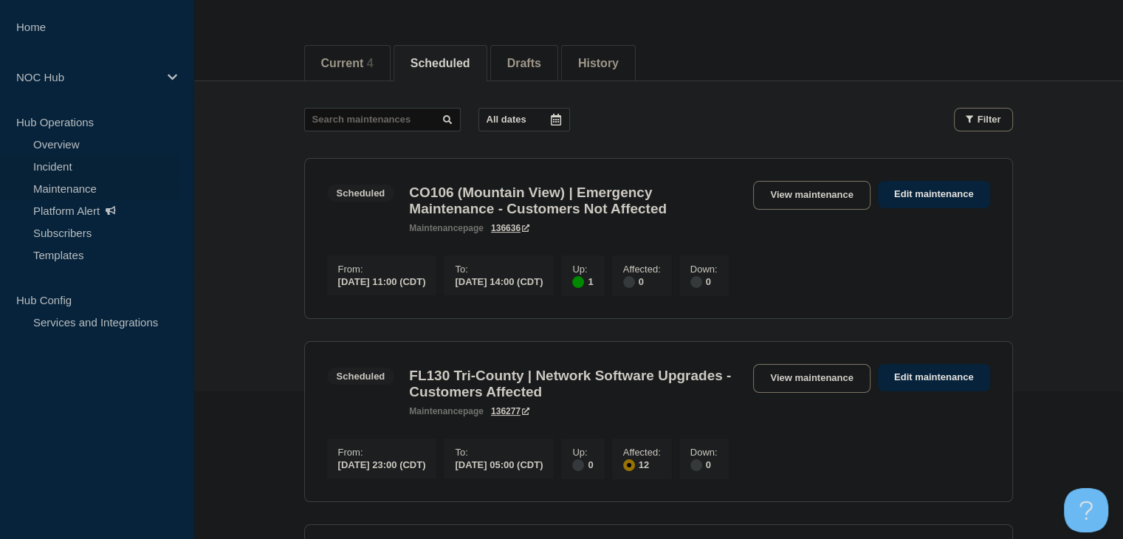 This screenshot has width=1123, height=539. I want to click on span: Filter, so click(989, 119).